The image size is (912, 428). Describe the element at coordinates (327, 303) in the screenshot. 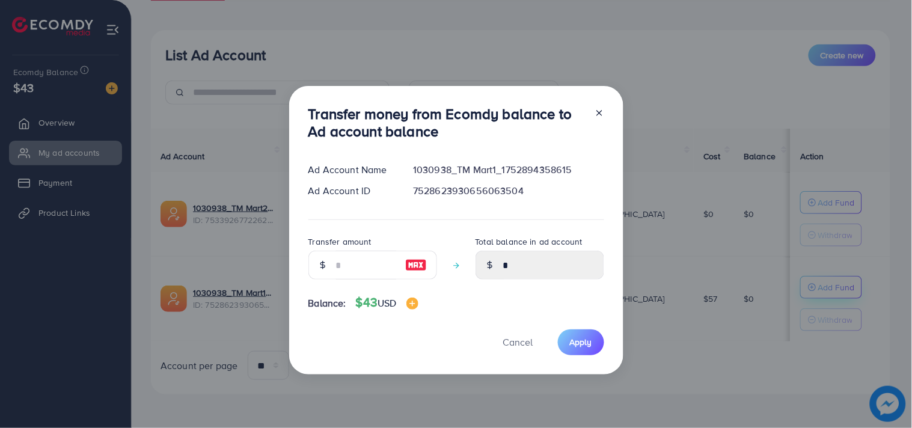

I see `span: Balance:` at that location.